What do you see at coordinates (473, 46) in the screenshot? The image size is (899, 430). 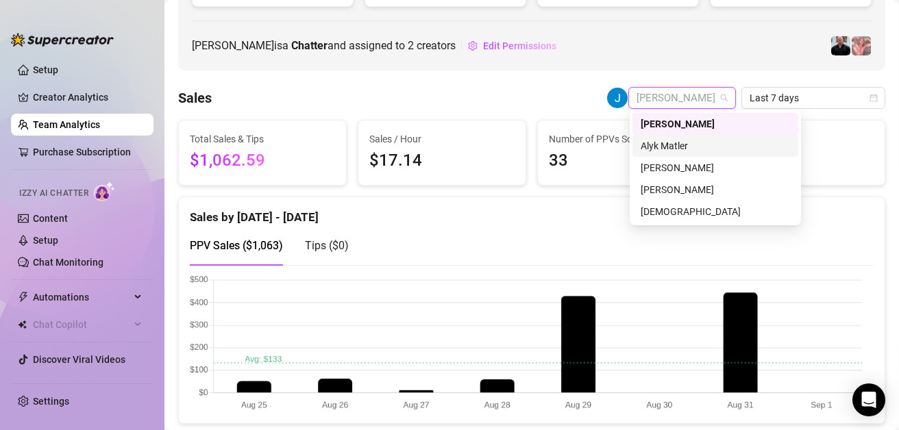 I see `span: setting` at bounding box center [473, 46].